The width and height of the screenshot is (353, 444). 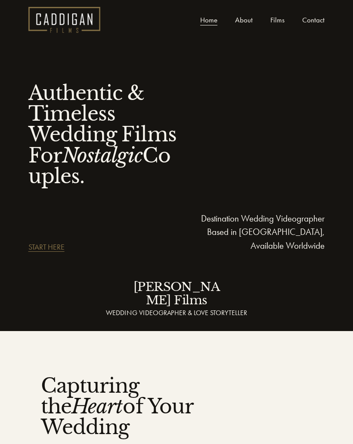 I want to click on a: Contact, so click(x=314, y=20).